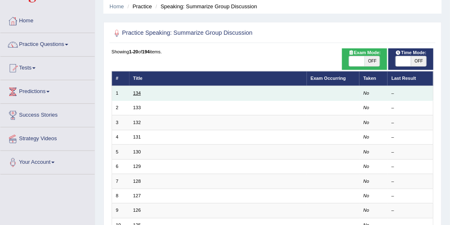 Image resolution: width=450 pixels, height=225 pixels. Describe the element at coordinates (146, 52) in the screenshot. I see `b: 194` at that location.